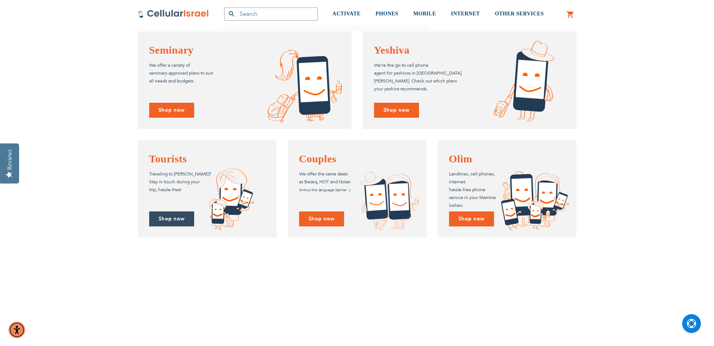  I want to click on div: Accessibility Menu, so click(17, 330).